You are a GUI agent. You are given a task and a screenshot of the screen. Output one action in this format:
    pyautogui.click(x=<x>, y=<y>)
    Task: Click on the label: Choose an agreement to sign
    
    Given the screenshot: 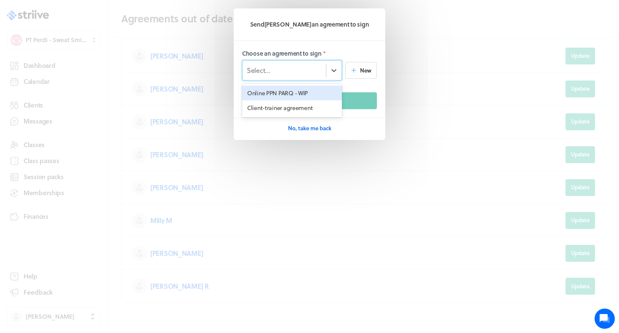 What is the action you would take?
    pyautogui.click(x=309, y=53)
    